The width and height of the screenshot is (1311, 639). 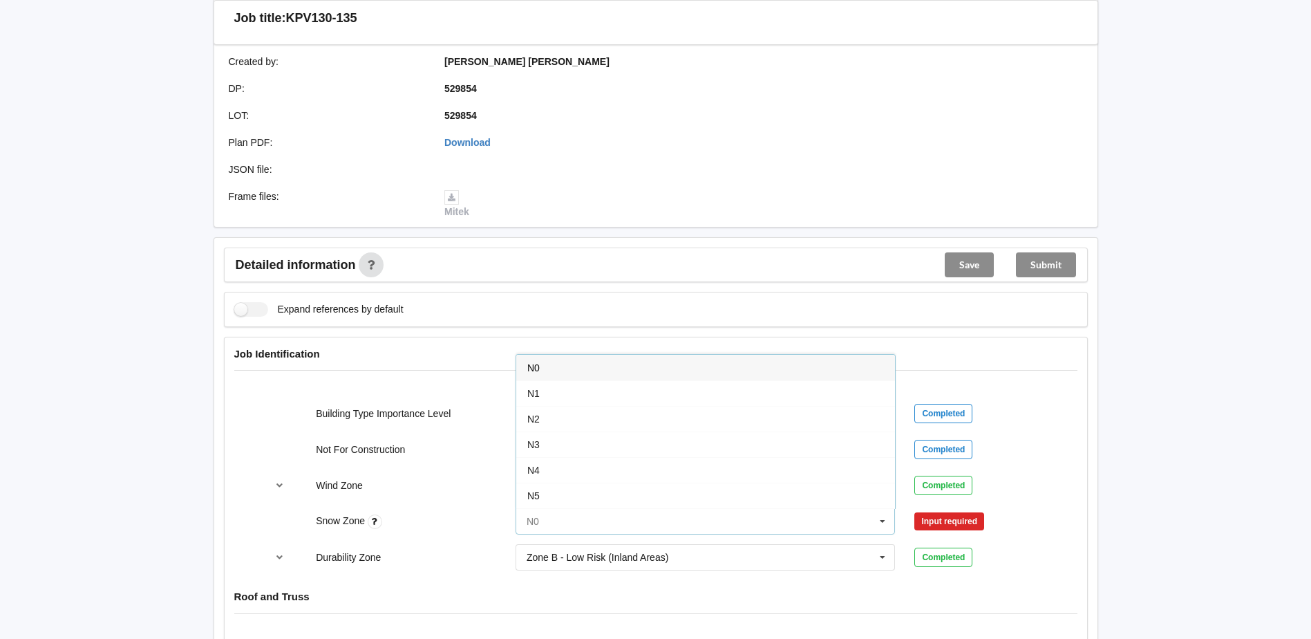 I want to click on label: Not For Construction, so click(x=360, y=449).